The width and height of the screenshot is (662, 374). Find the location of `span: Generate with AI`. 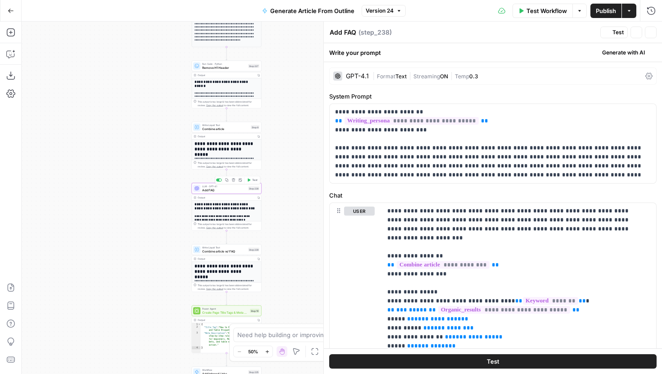

span: Generate with AI is located at coordinates (623, 53).